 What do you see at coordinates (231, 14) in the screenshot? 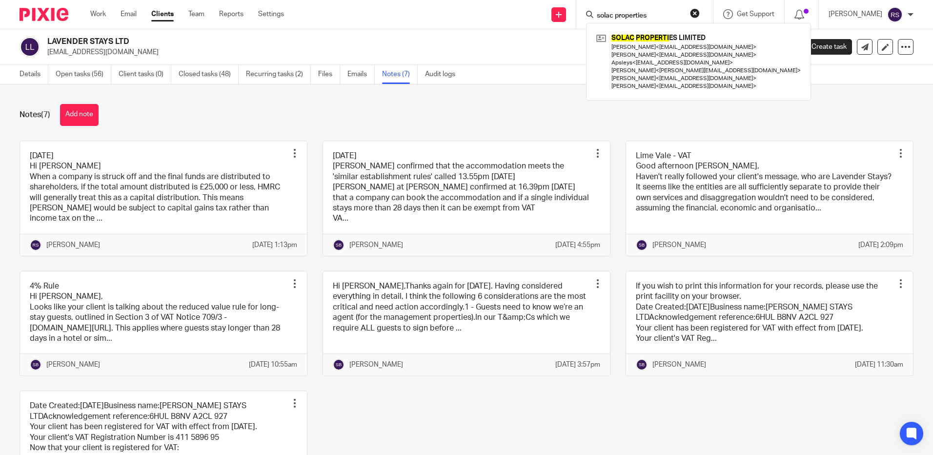
I see `a: Reports` at bounding box center [231, 14].